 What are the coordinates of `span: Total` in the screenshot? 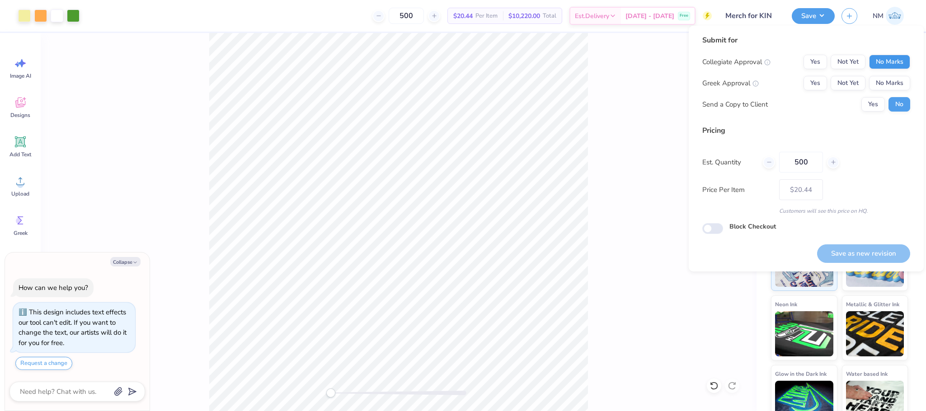 It's located at (549, 16).